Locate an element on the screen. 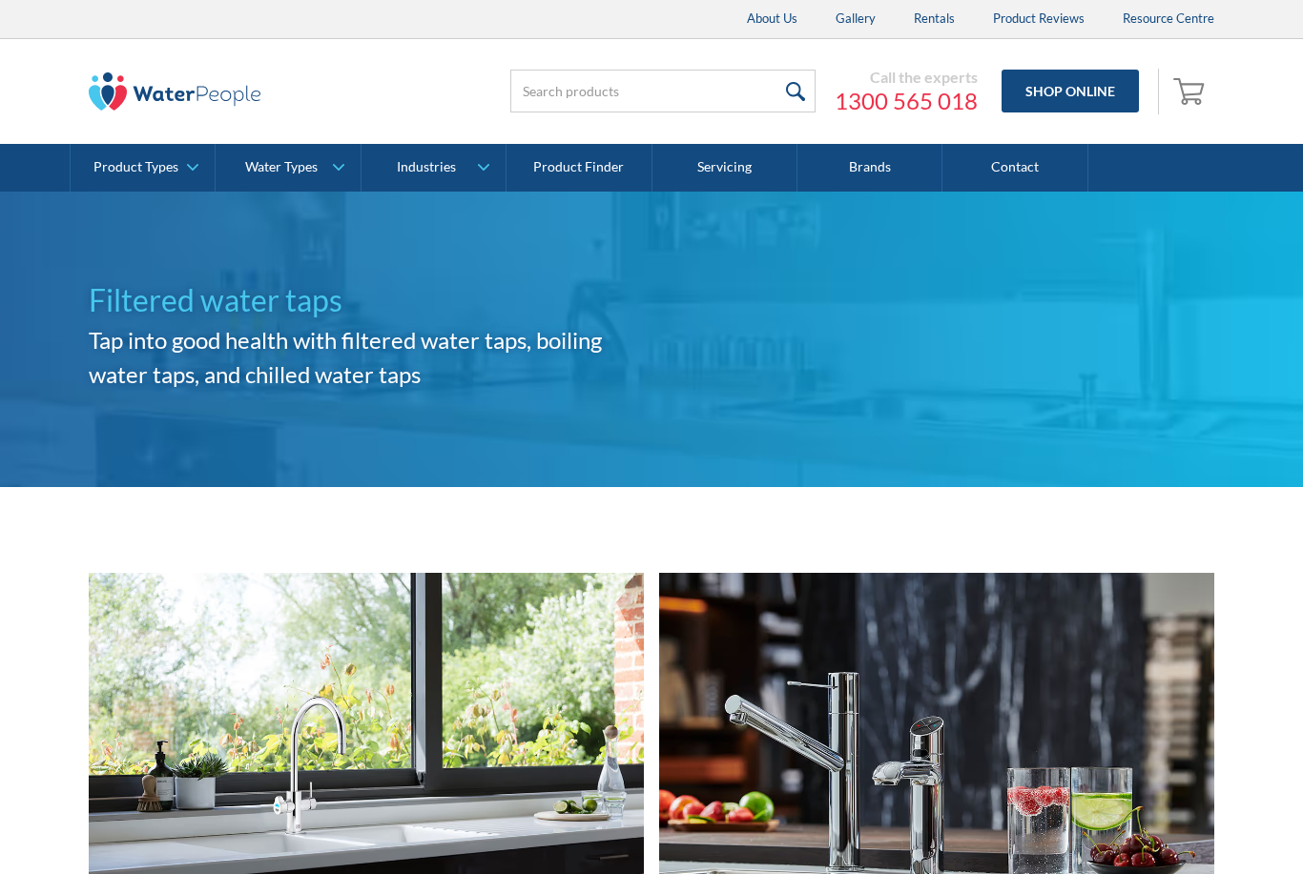 The image size is (1303, 874). a: Open cart is located at coordinates (1191, 92).